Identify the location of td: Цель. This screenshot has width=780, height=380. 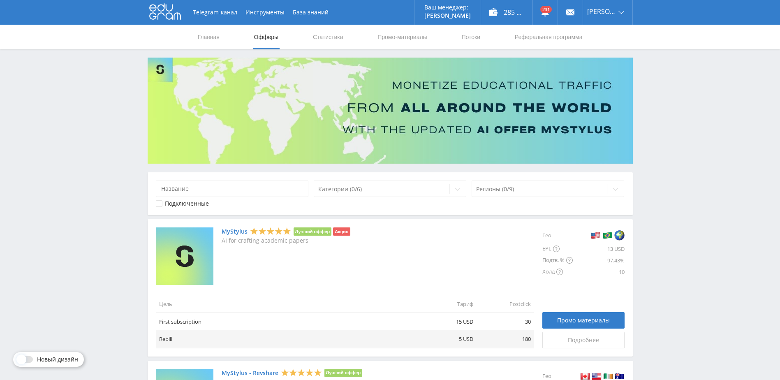
(287, 303).